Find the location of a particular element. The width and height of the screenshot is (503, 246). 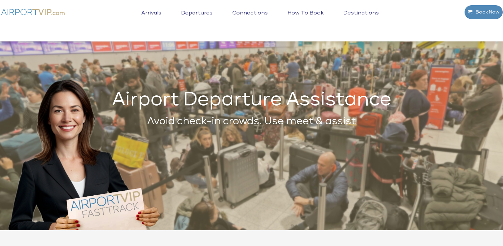

a: Arrivals is located at coordinates (151, 18).